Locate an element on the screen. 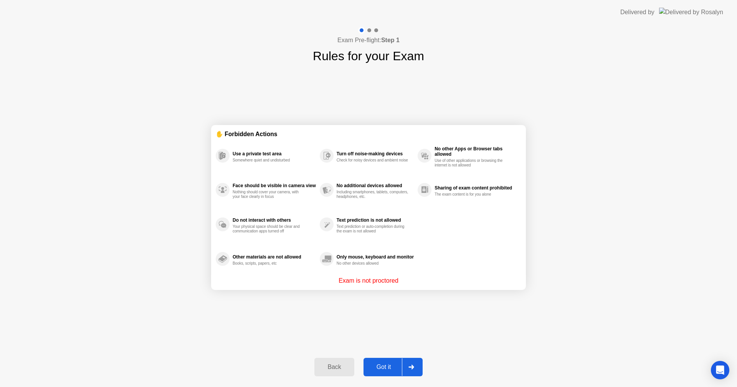 The image size is (737, 387). button: Got it is located at coordinates (393, 367).